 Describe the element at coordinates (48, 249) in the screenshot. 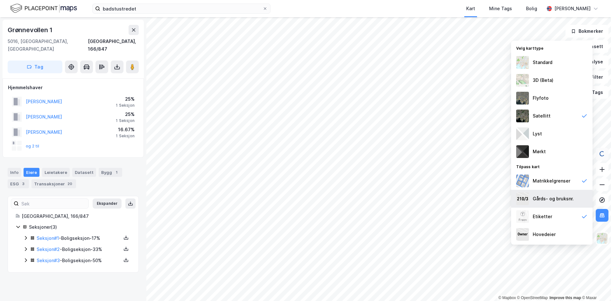

I see `a: Seksjon#2` at that location.